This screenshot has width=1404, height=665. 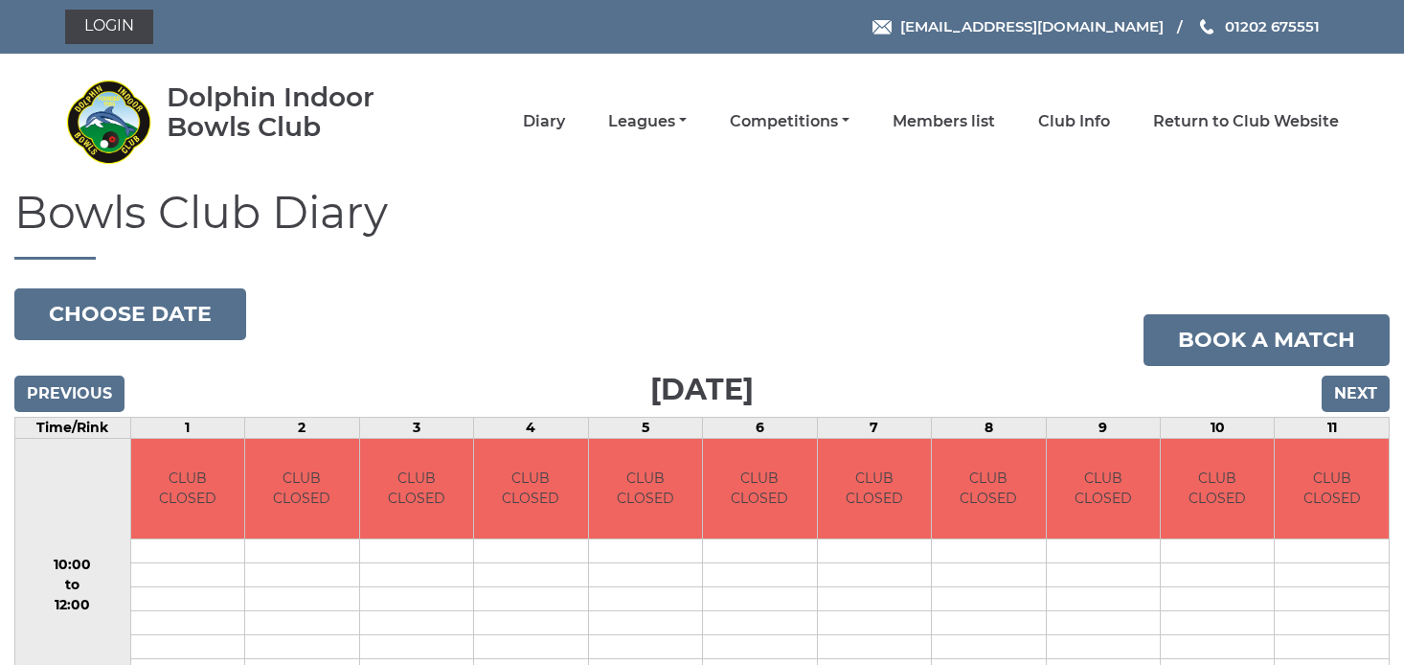 What do you see at coordinates (989, 427) in the screenshot?
I see `td: 8` at bounding box center [989, 427].